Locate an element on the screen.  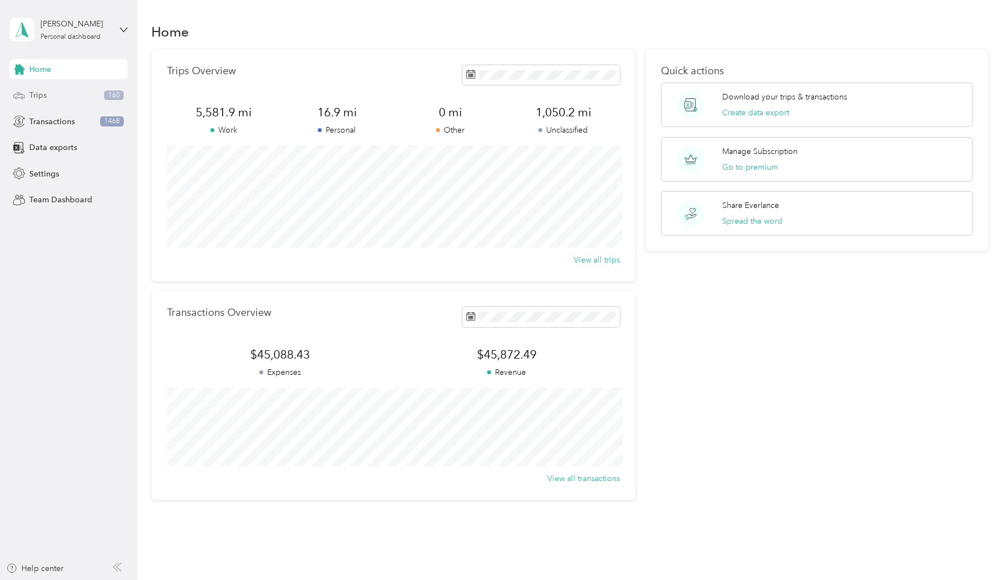
span: Trips is located at coordinates (38, 95).